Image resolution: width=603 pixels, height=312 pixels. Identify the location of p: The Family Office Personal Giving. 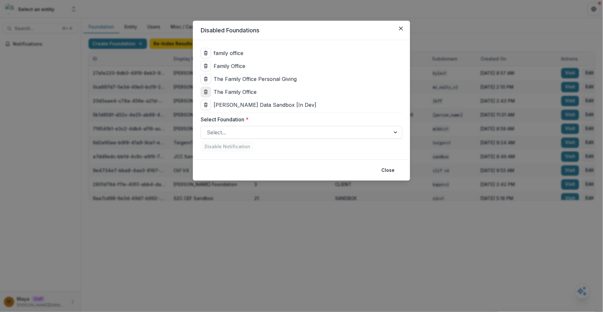
(255, 79).